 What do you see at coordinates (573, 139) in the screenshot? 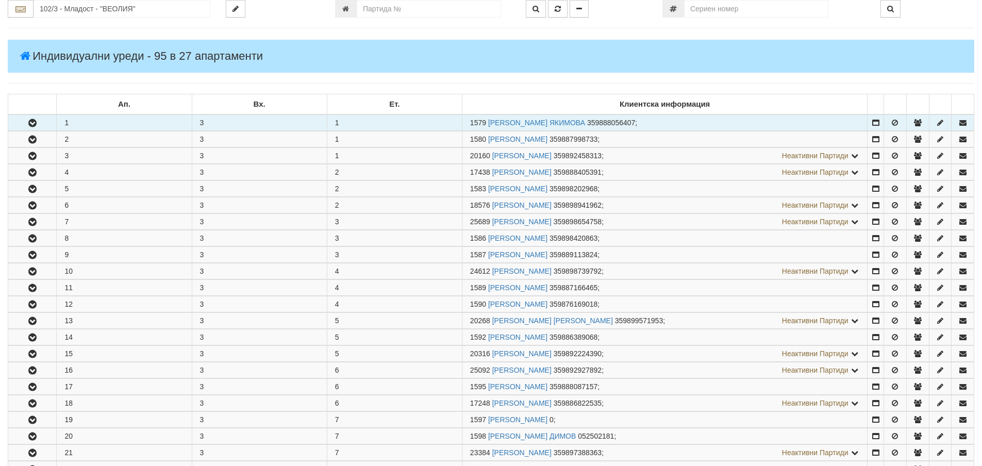
I see `span: 359887998733` at bounding box center [573, 139].